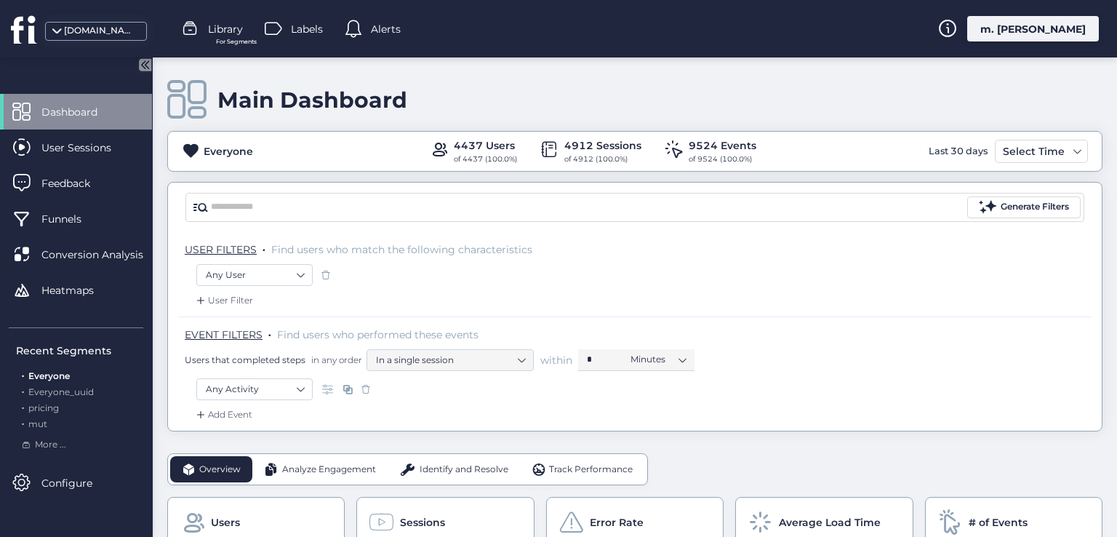 The height and width of the screenshot is (537, 1117). Describe the element at coordinates (255, 389) in the screenshot. I see `nz-select-item: Any Activity` at that location.